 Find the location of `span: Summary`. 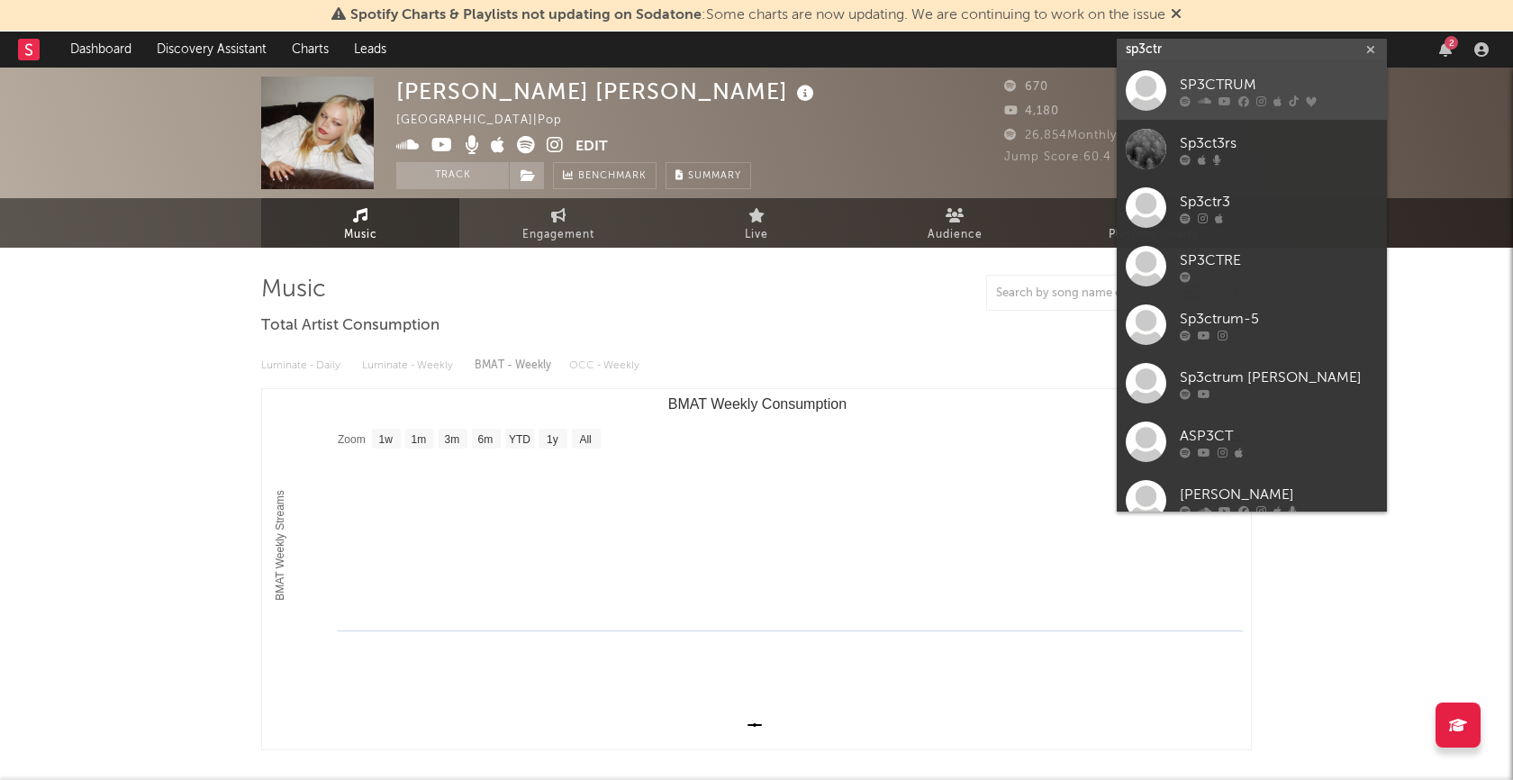

span: Summary is located at coordinates (714, 176).